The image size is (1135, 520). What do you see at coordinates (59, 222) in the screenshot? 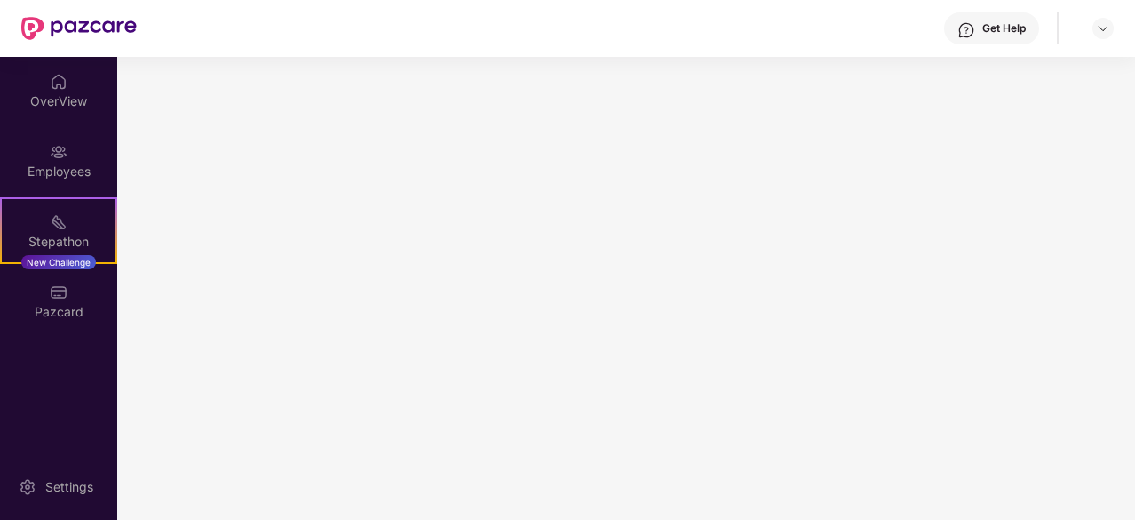
I see `img: svg+xml;base64,PHN2ZyB4bWxucz0iaHR0cDovL3d3dy53My5vcmcvMjAwMC9zdmciIHdpZHRoPSIyMSIgaGVpZ2h0PSIyMC...` at bounding box center [59, 222].